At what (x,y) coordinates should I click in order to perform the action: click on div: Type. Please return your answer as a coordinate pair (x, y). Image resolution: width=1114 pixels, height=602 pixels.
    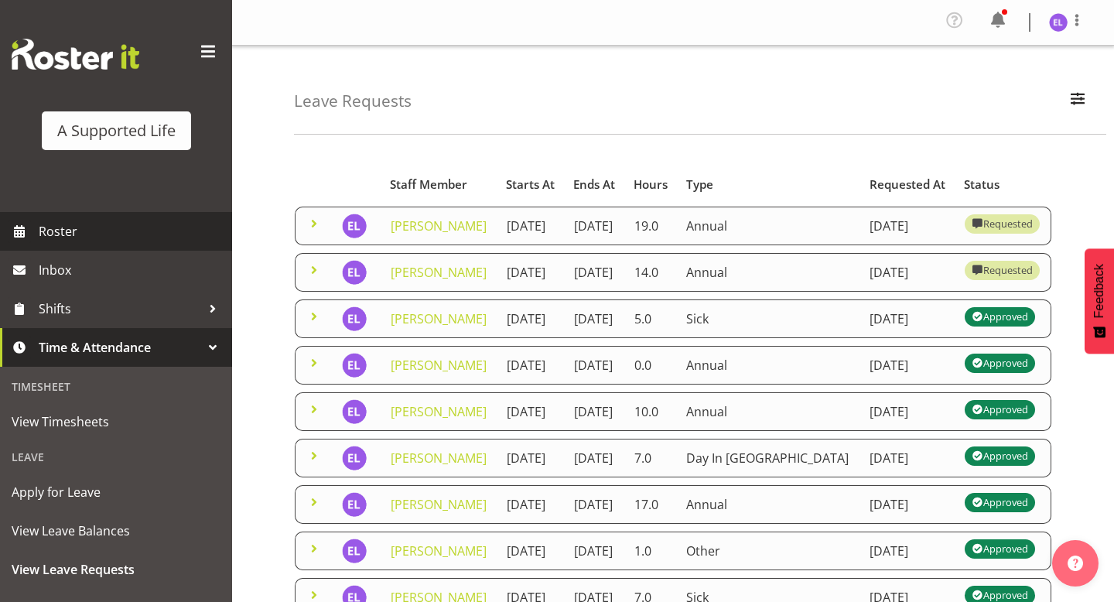
    Looking at the image, I should click on (769, 184).